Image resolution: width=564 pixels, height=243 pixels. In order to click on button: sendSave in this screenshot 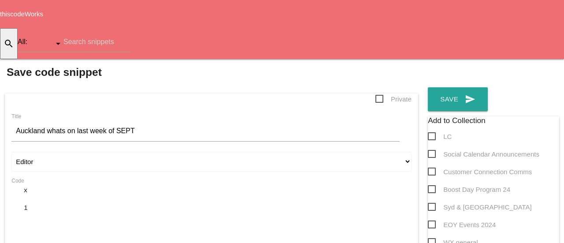, I will do `click(458, 99)`.